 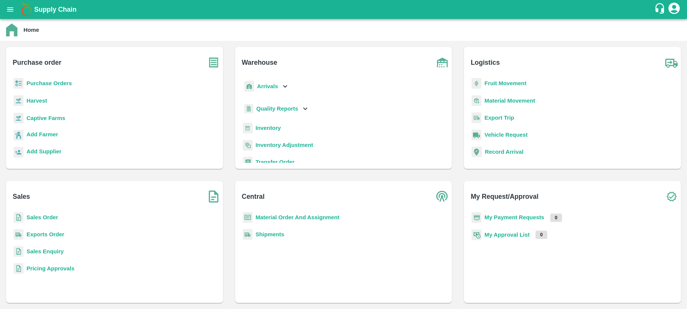 I want to click on b: Inventory Adjustment, so click(x=284, y=145).